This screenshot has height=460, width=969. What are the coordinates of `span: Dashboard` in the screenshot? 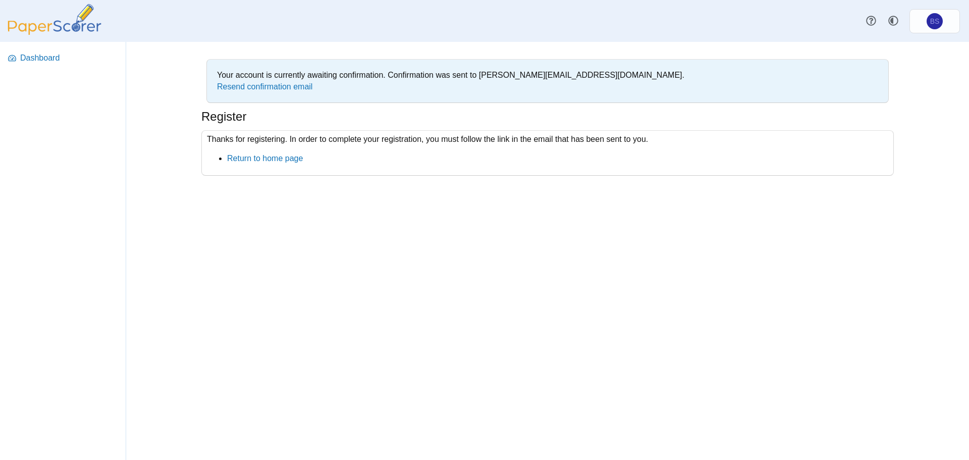 It's located at (69, 58).